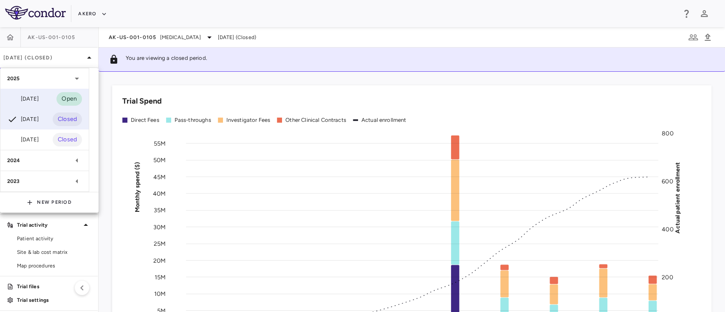 The width and height of the screenshot is (725, 312). I want to click on div: 2024, so click(45, 161).